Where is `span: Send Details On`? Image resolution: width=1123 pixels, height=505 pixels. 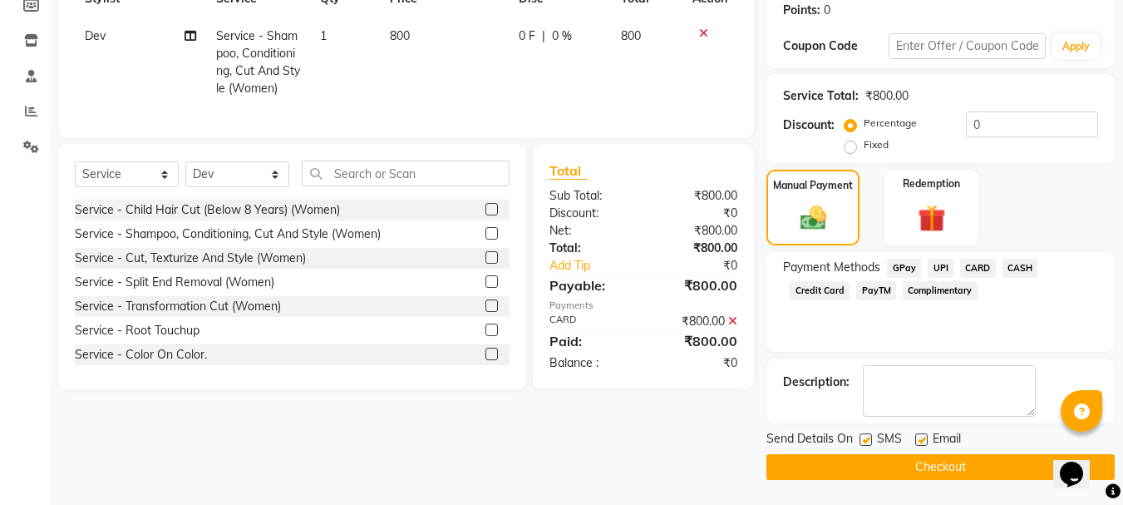
span: Send Details On is located at coordinates (810, 440).